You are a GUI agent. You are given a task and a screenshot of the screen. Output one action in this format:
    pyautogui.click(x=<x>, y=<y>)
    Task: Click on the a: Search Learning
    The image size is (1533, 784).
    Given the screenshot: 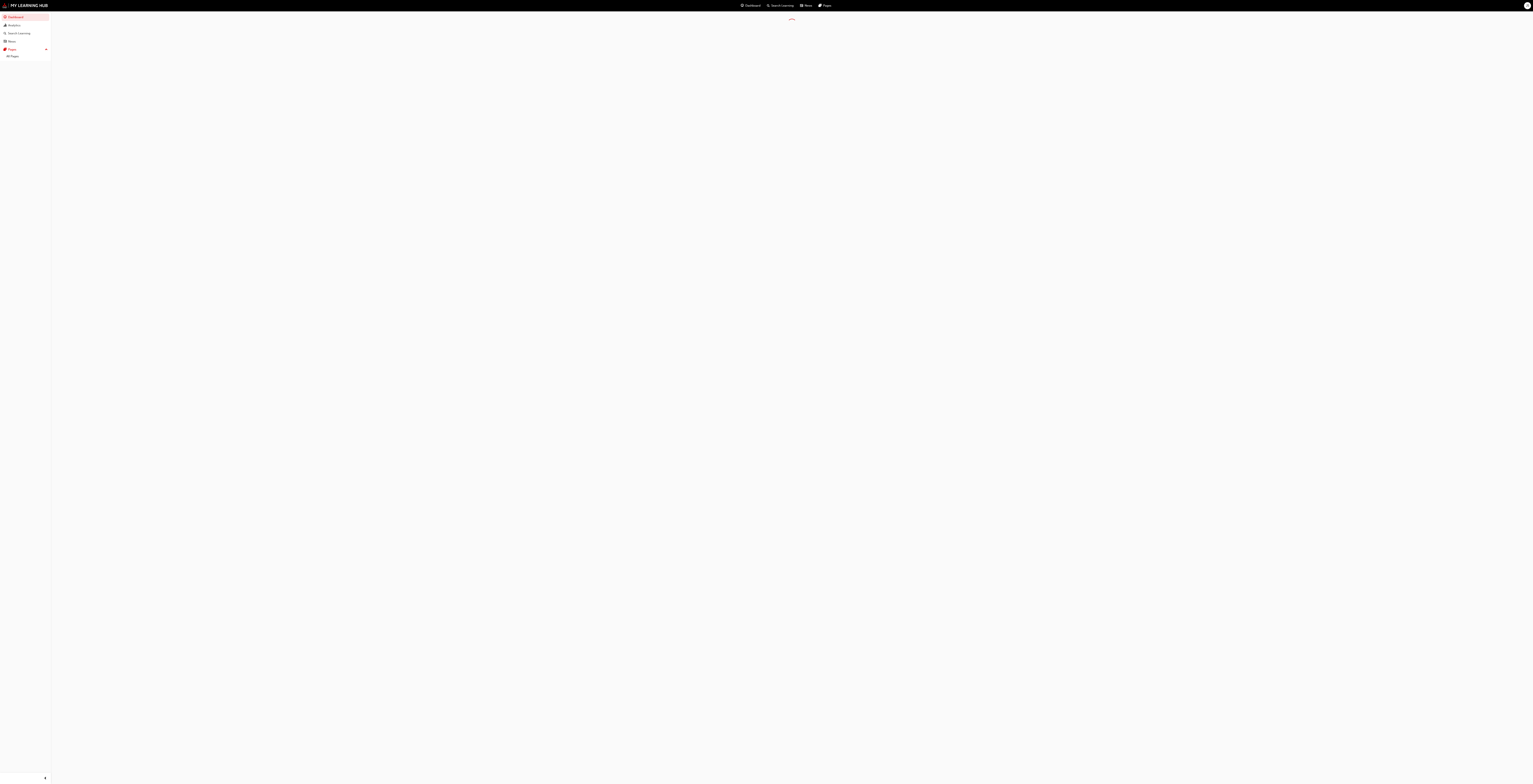 What is the action you would take?
    pyautogui.click(x=25, y=33)
    